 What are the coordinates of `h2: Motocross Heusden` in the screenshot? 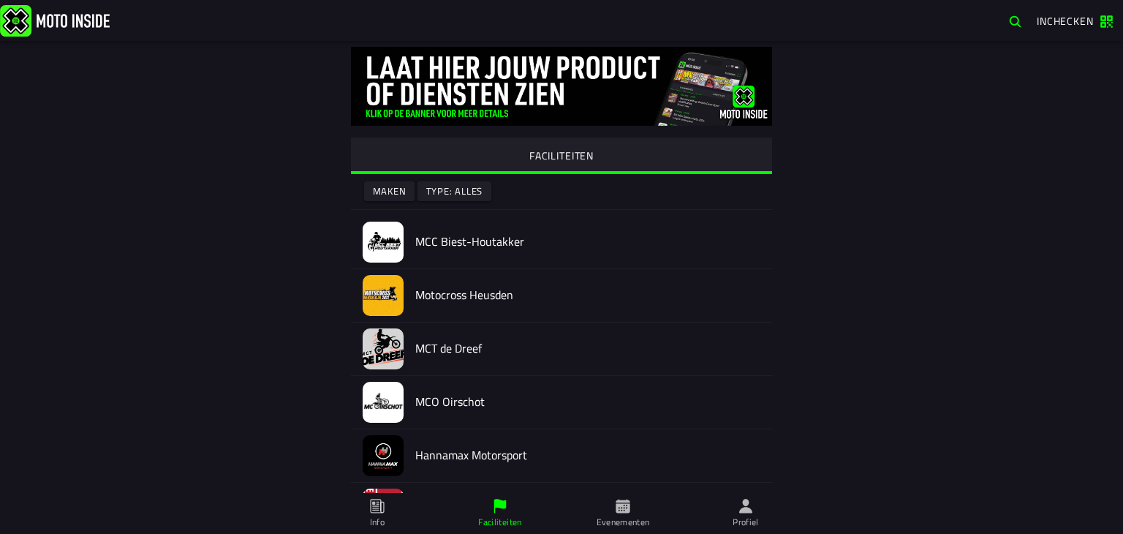 It's located at (588, 295).